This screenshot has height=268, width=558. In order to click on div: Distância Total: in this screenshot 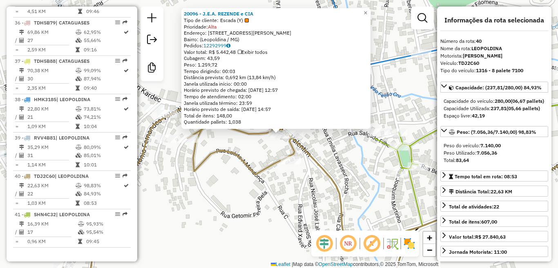, I will do `click(480, 192)`.